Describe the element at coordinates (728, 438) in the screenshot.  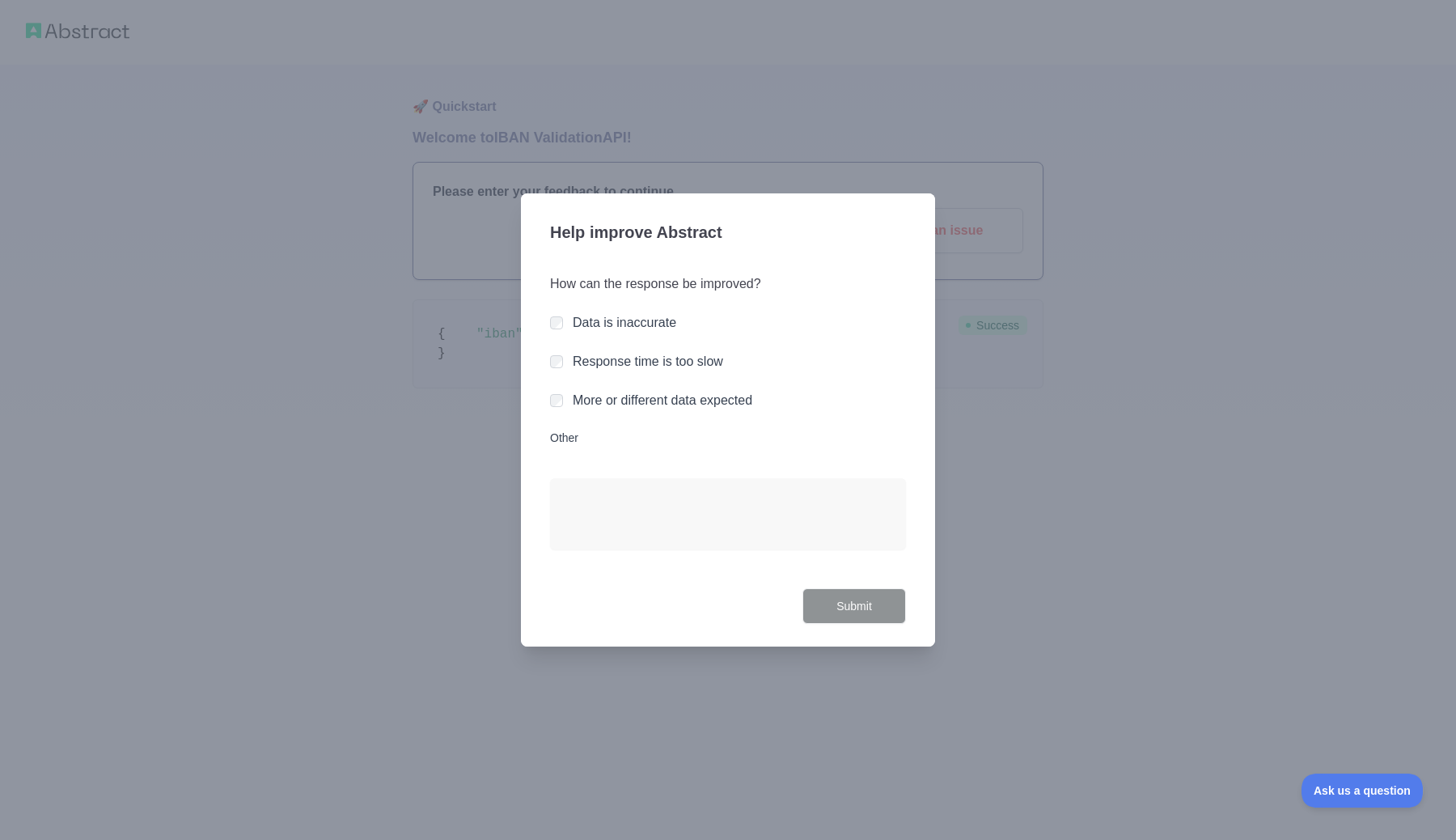
I see `label: Other` at that location.